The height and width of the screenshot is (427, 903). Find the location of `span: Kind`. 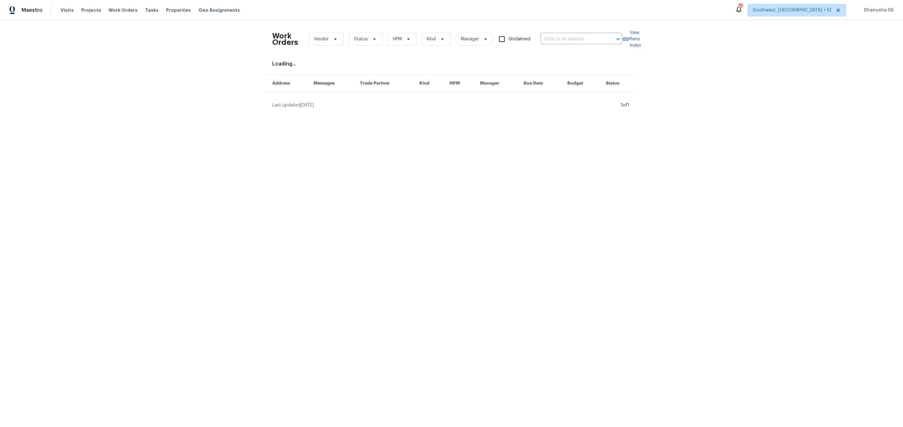

span: Kind is located at coordinates (431, 39).